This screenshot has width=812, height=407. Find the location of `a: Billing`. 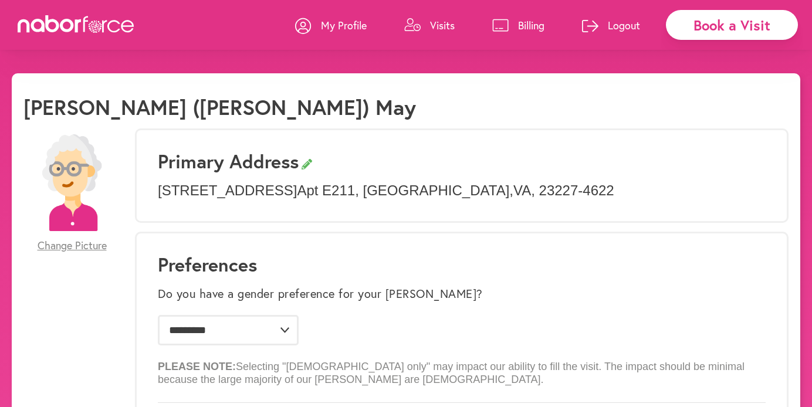

a: Billing is located at coordinates (518, 25).